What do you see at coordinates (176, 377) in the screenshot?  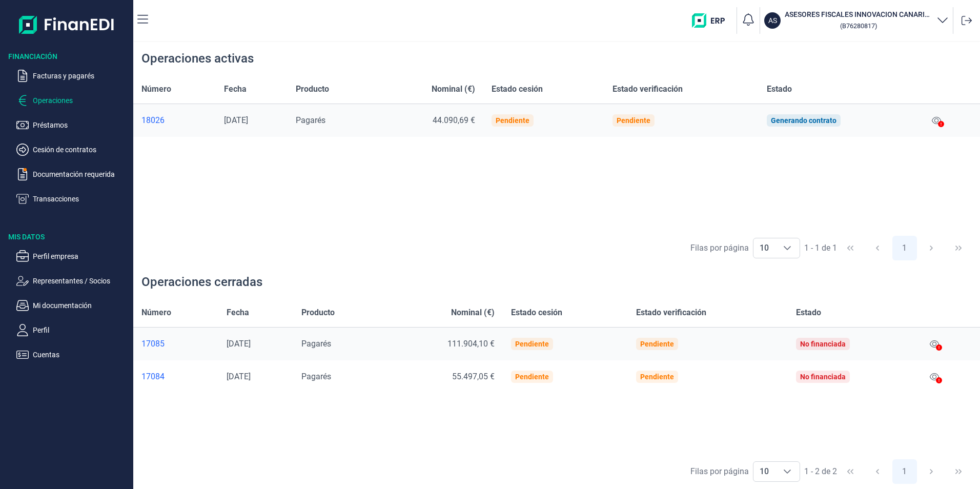 I see `div: 17084` at bounding box center [176, 377].